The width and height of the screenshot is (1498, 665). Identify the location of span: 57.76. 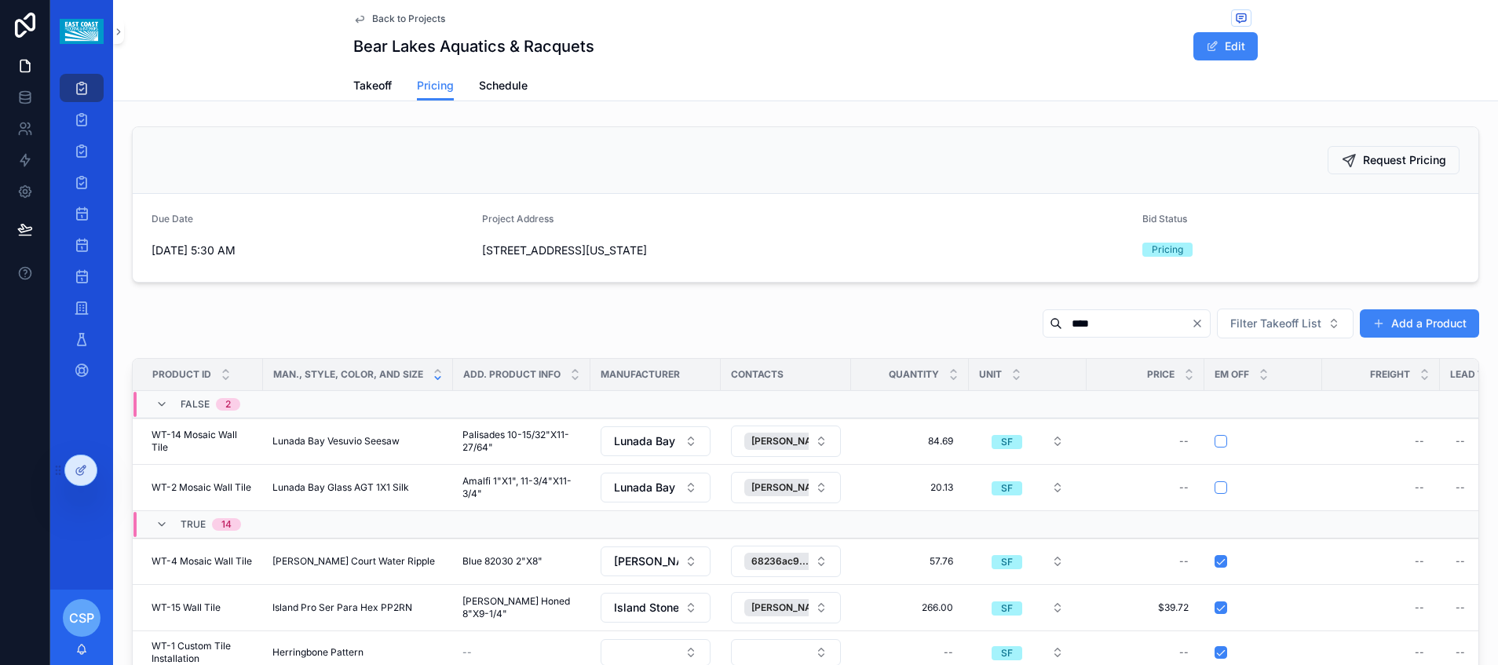
(910, 561).